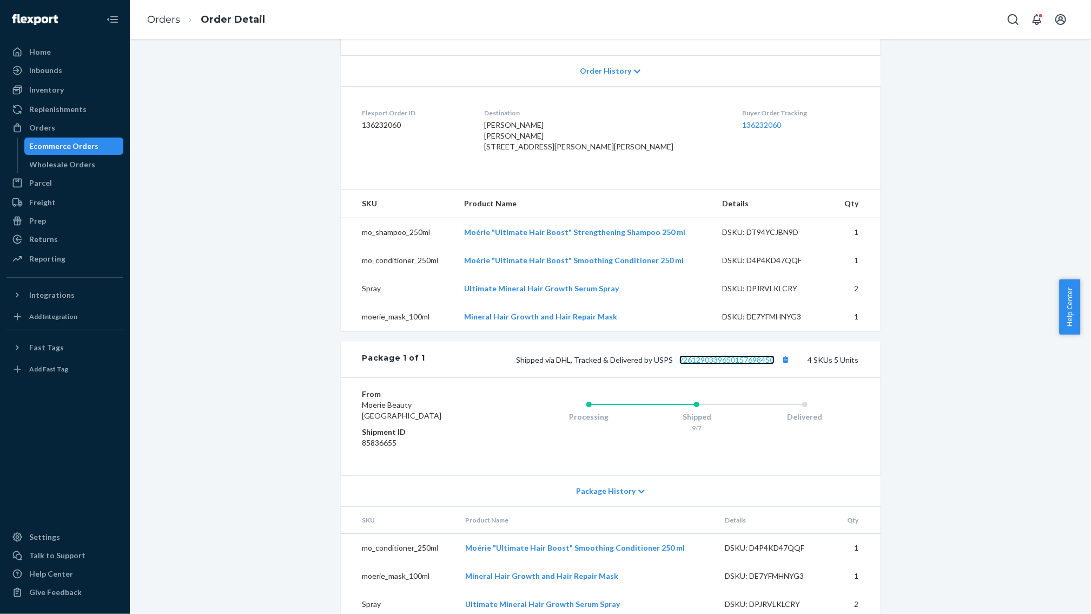  What do you see at coordinates (398, 260) in the screenshot?
I see `td: mo_conditioner_250ml` at bounding box center [398, 260].